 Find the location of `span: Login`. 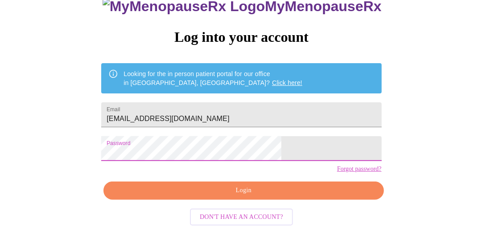

span: Login is located at coordinates (243, 191).